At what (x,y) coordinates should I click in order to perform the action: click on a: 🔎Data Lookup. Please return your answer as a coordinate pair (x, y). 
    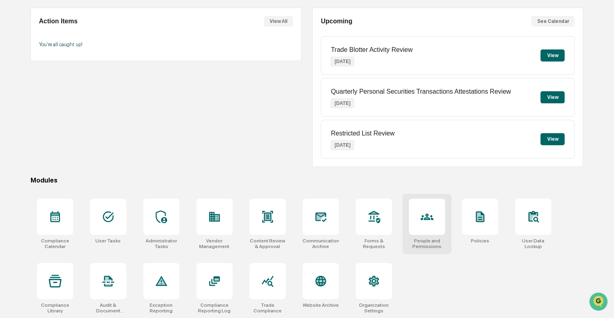
    Looking at the image, I should click on (29, 121).